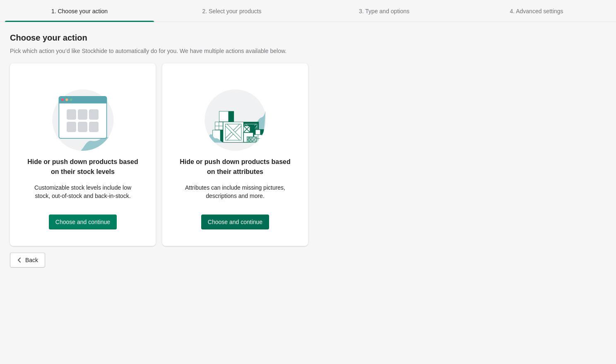 This screenshot has height=364, width=616. What do you see at coordinates (83, 192) in the screenshot?
I see `p: Customizable stock levels include low stock, out-of-stock and back-in-stock.` at bounding box center [83, 192].